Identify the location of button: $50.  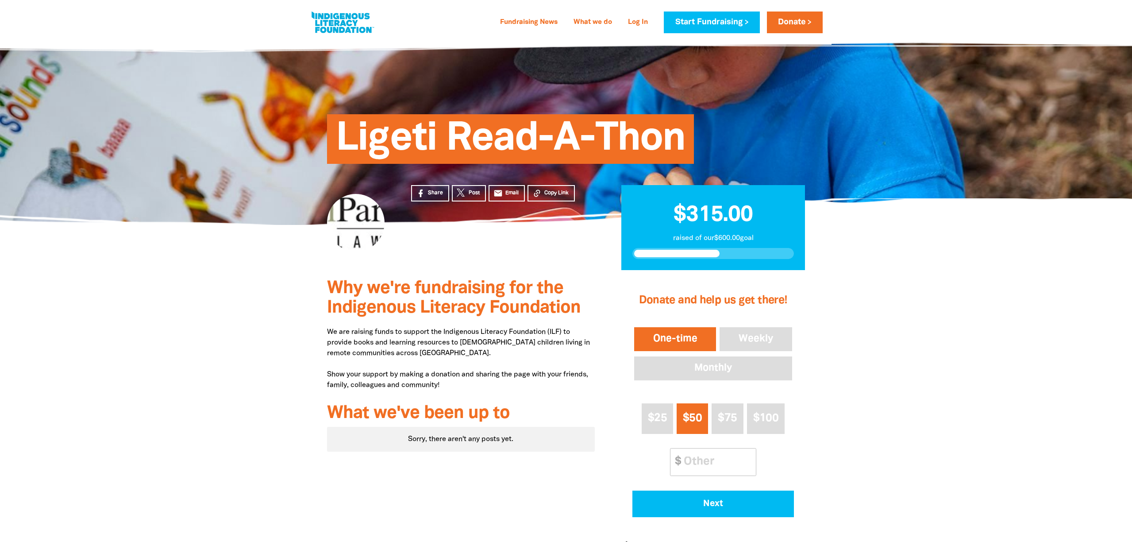
(692, 418).